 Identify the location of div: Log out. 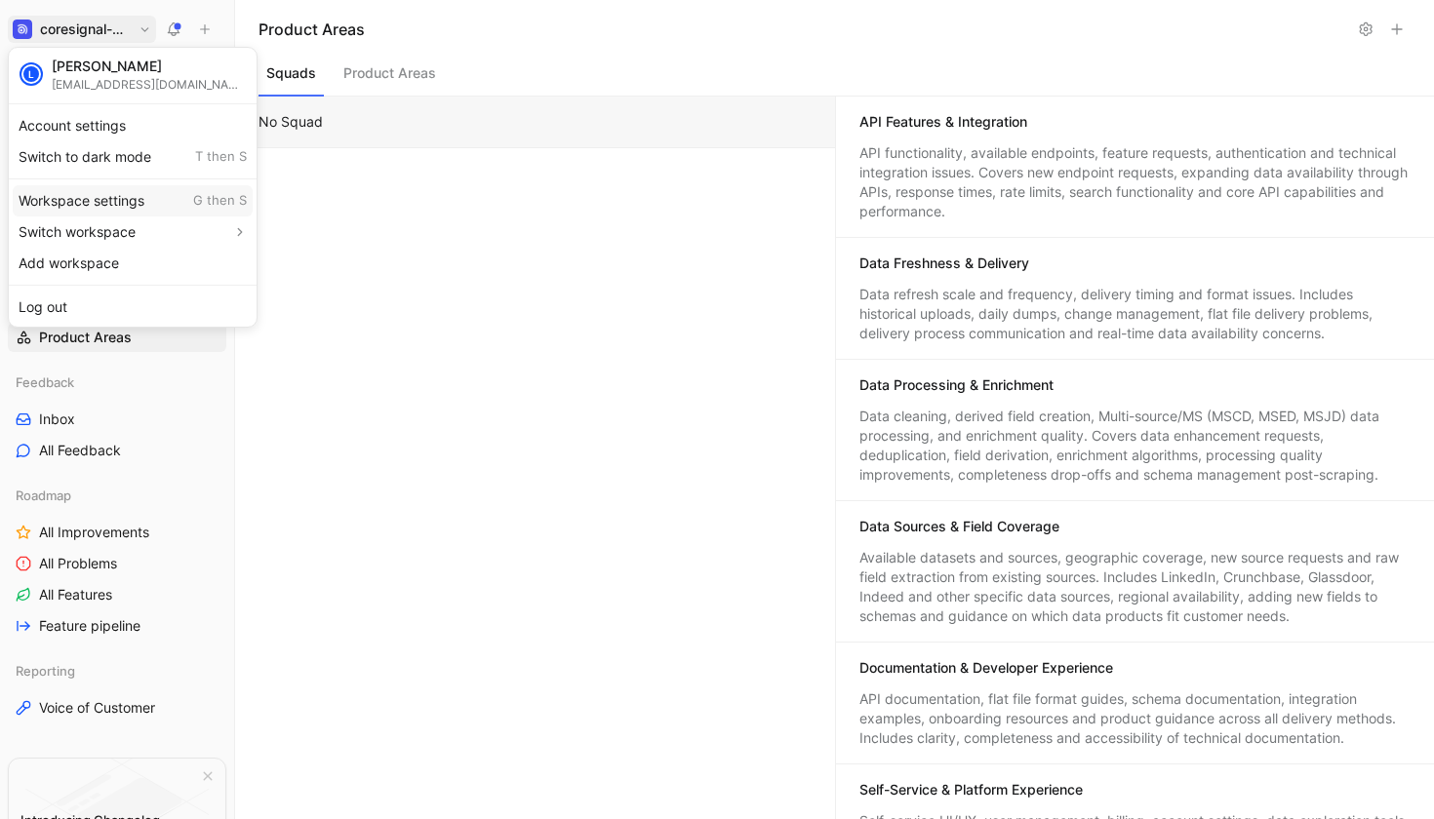
(133, 307).